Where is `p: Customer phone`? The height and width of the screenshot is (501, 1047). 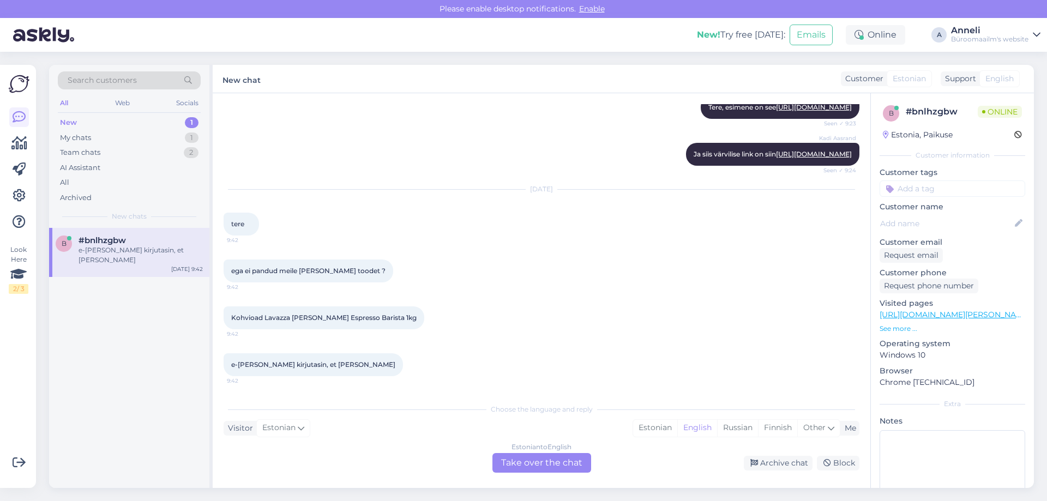
p: Customer phone is located at coordinates (952, 273).